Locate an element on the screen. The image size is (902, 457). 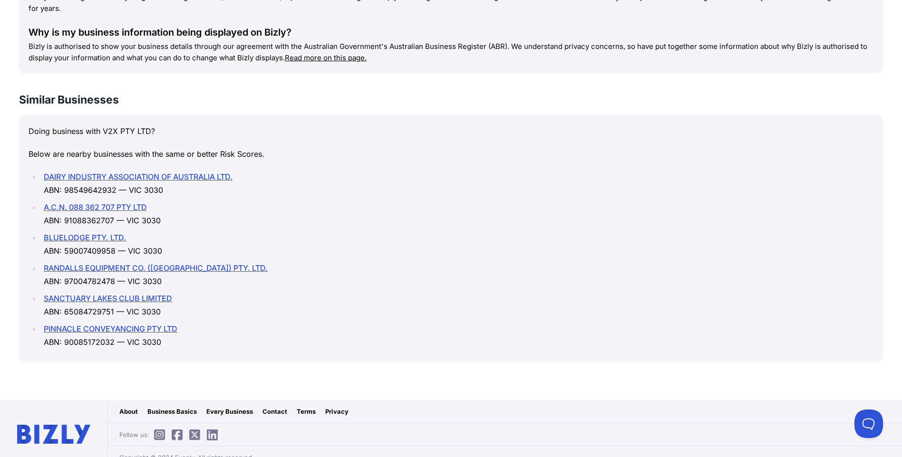
a: BLUELODGE PTY. LTD. is located at coordinates (85, 238).